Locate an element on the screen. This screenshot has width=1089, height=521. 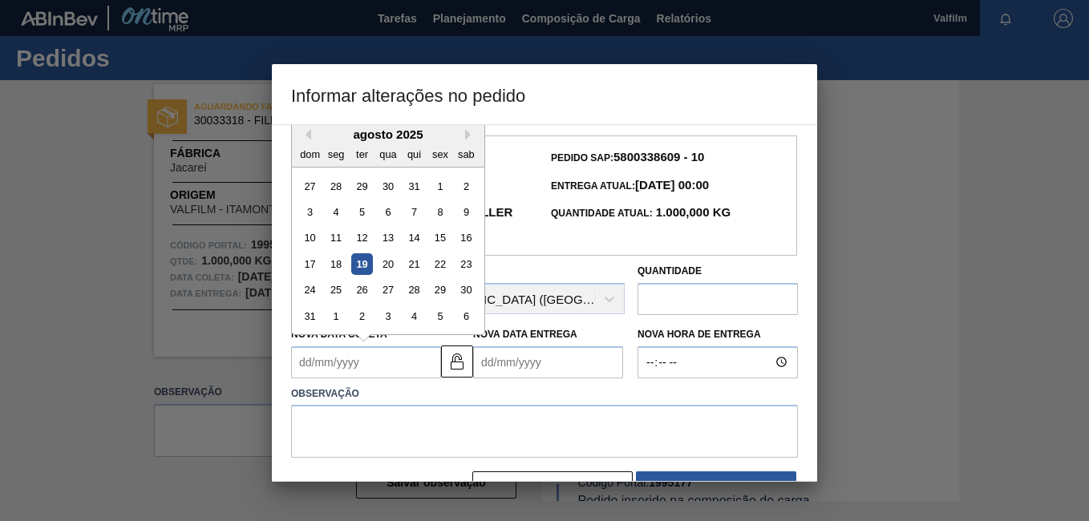
div: qui is located at coordinates (414, 153).